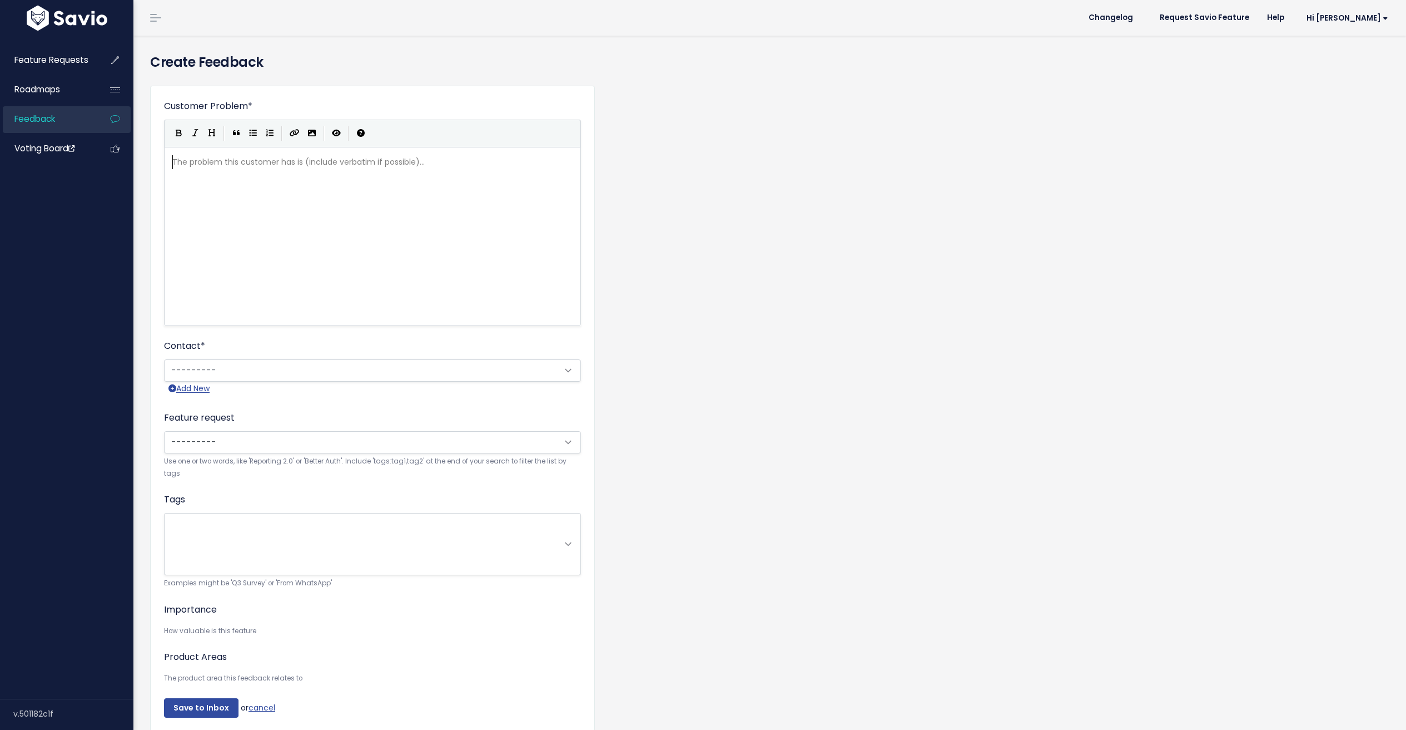 This screenshot has width=1406, height=730. I want to click on label: Contact, so click(185, 346).